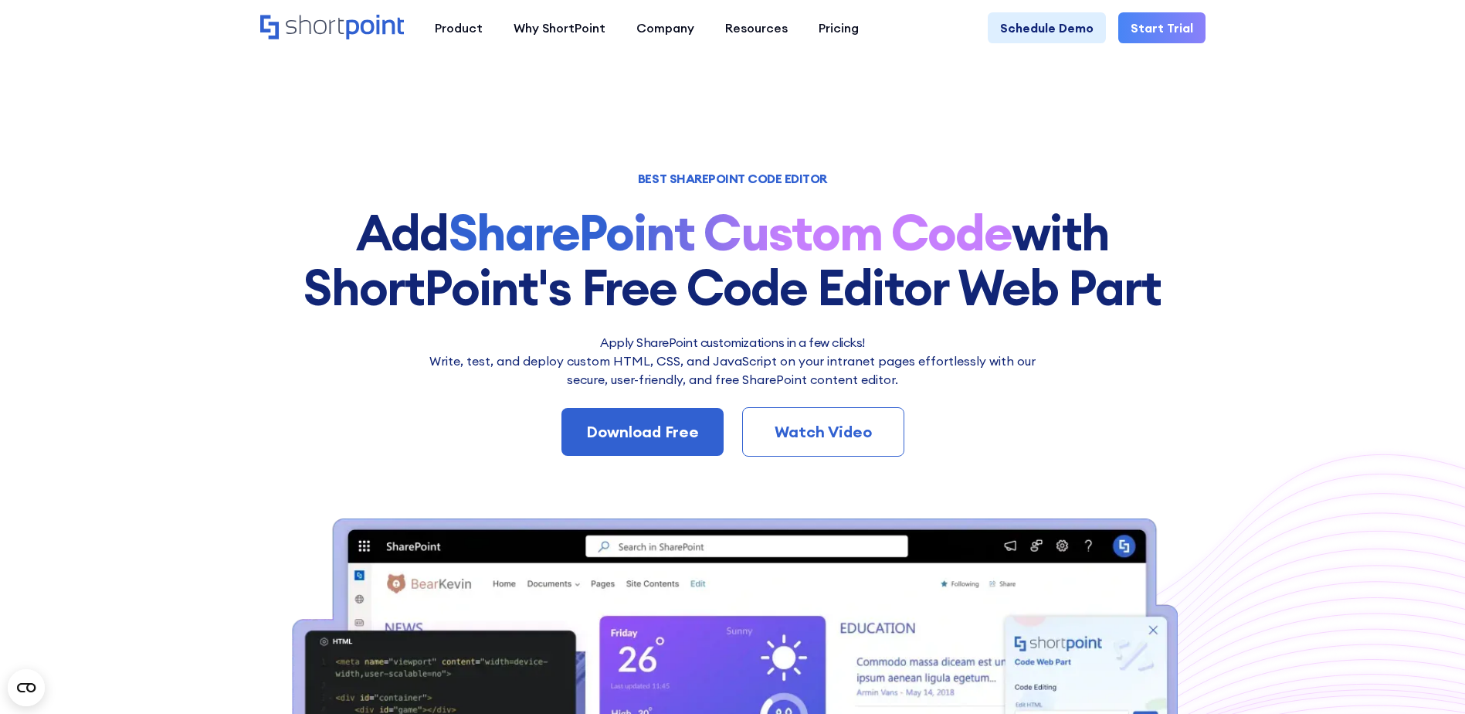  I want to click on strong: SharePoint Custom Code, so click(731, 232).